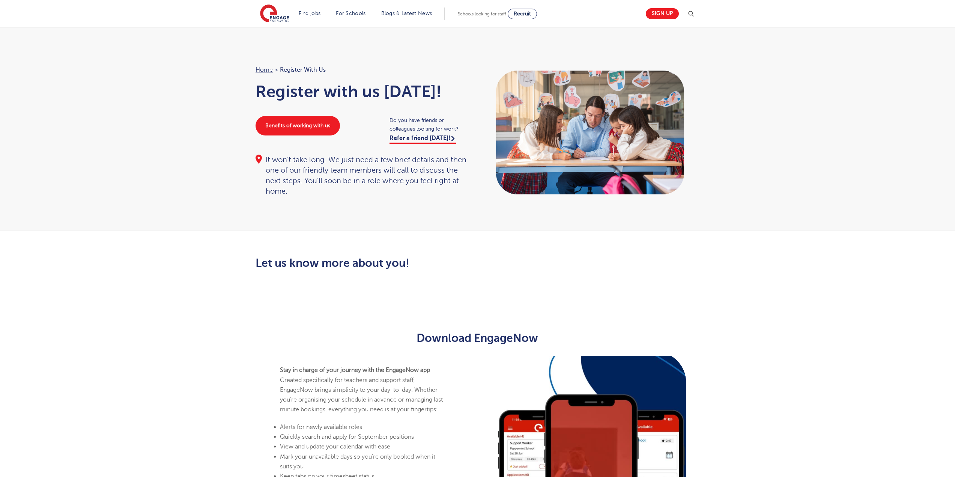 The width and height of the screenshot is (955, 477). I want to click on h2: Download EngageNow, so click(477, 338).